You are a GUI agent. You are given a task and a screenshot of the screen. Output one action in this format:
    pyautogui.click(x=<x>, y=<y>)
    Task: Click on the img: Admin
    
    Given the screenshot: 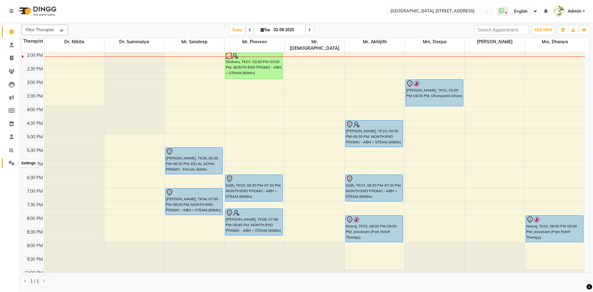 What is the action you would take?
    pyautogui.click(x=559, y=11)
    